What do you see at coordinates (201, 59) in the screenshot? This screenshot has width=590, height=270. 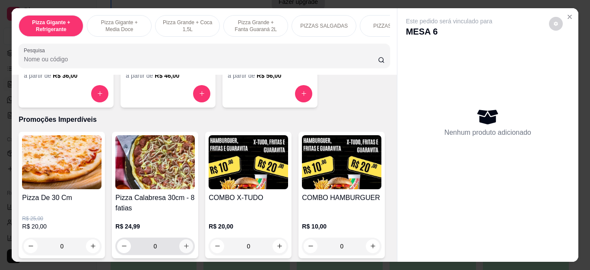 I see `input: Pesquisa` at bounding box center [201, 59].